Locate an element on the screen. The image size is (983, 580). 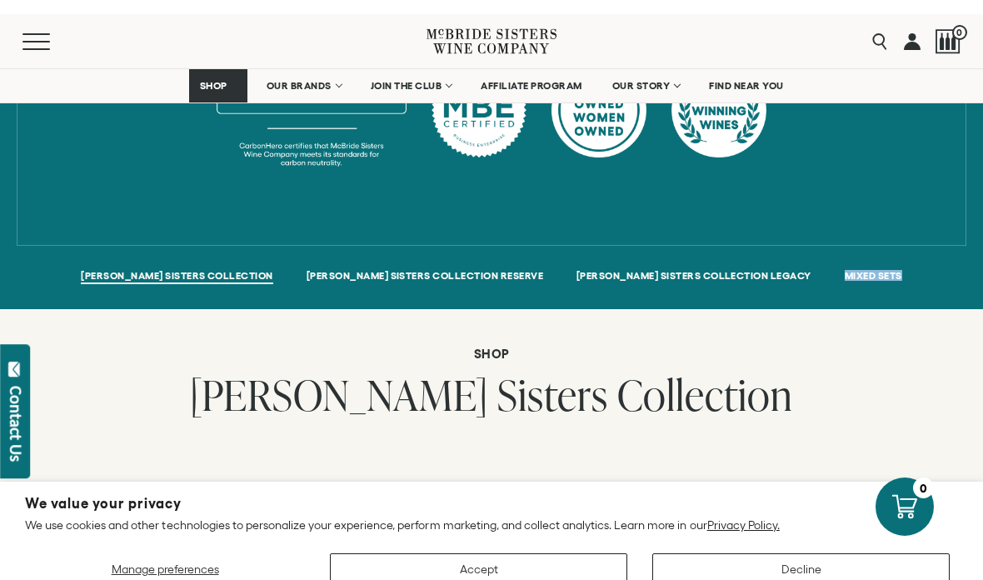
span: JOIN THE CLUB is located at coordinates (407, 72).